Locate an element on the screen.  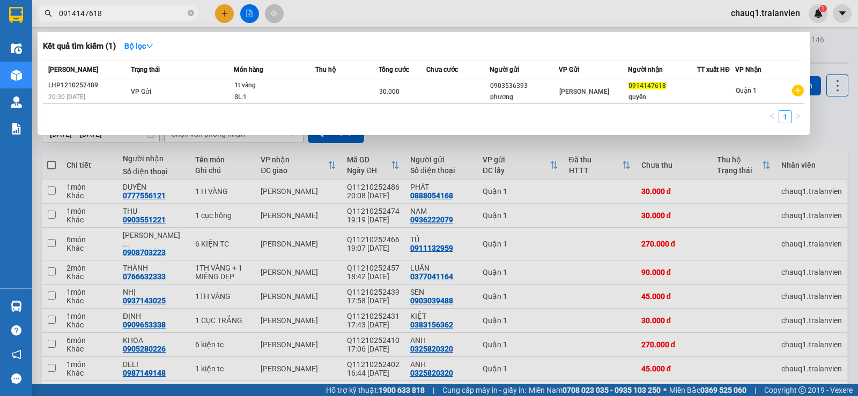
span: right is located at coordinates (798, 116).